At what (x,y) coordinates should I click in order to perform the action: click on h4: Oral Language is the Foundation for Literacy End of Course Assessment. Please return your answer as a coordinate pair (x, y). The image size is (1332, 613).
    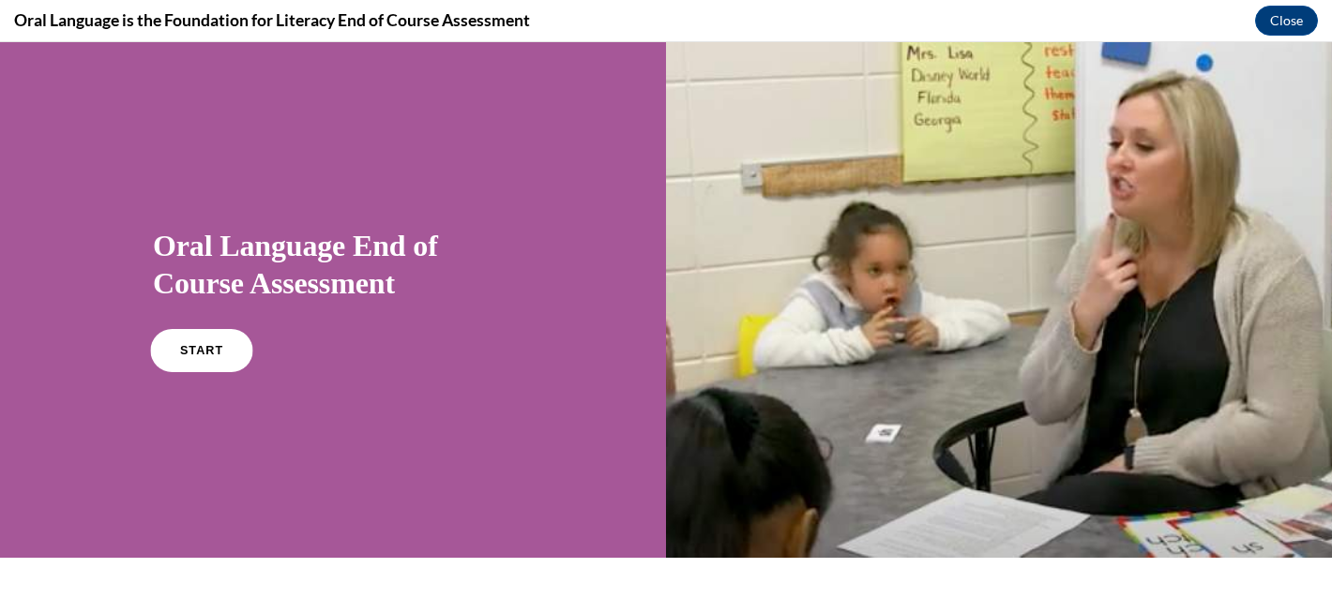
    Looking at the image, I should click on (272, 20).